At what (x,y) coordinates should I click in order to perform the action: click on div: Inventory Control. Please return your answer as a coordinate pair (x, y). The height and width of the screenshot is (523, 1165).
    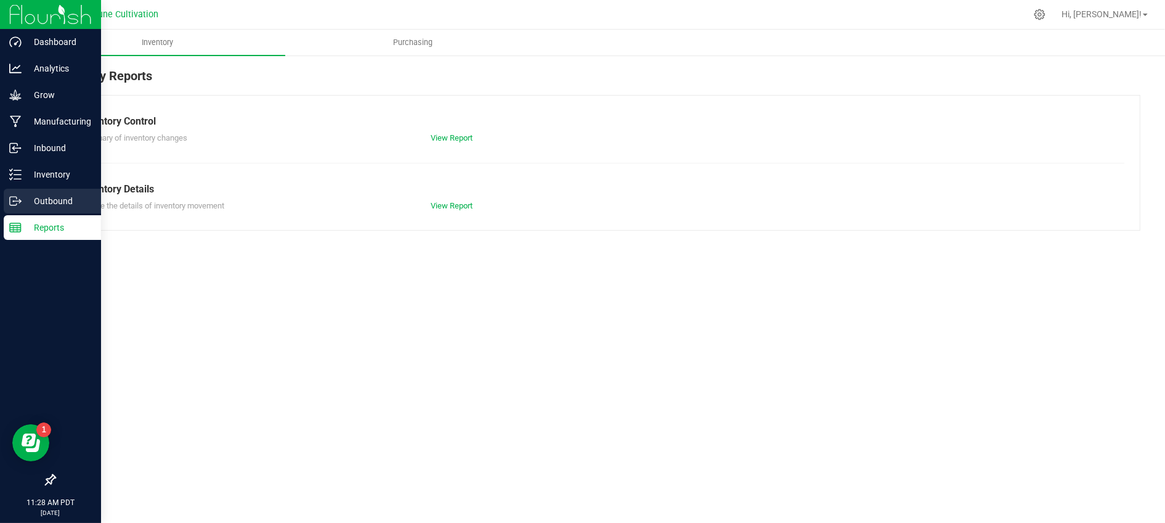
    Looking at the image, I should click on (597, 121).